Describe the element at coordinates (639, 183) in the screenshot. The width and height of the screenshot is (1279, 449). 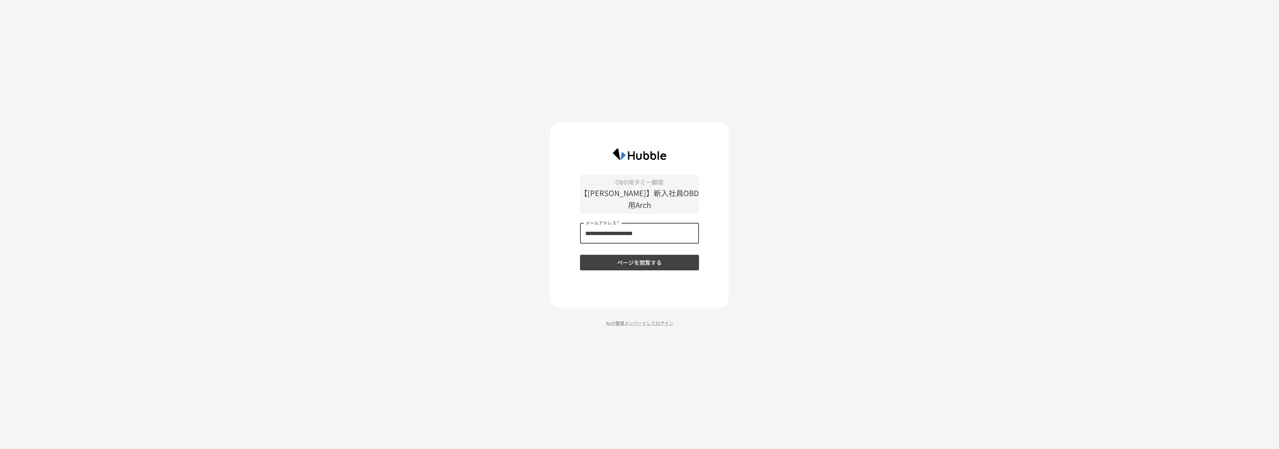
I see `p: OBD用ダミー顧客` at that location.